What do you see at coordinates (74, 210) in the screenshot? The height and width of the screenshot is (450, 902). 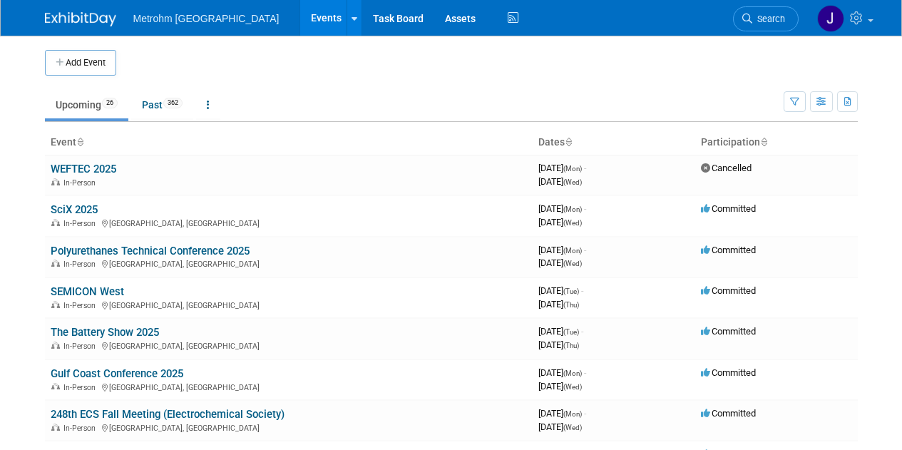 I see `a: SciX 2025` at bounding box center [74, 210].